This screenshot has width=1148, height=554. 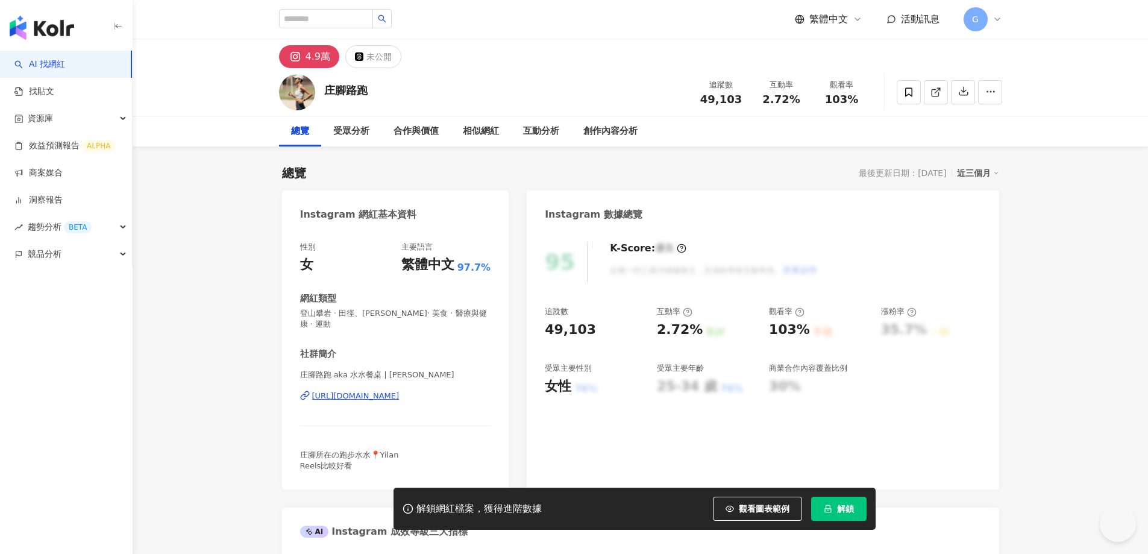 I want to click on span: 49,103, so click(x=721, y=99).